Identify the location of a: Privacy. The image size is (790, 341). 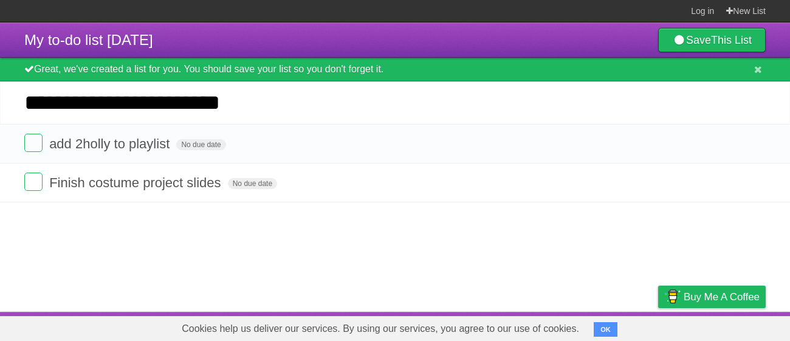
(658, 326).